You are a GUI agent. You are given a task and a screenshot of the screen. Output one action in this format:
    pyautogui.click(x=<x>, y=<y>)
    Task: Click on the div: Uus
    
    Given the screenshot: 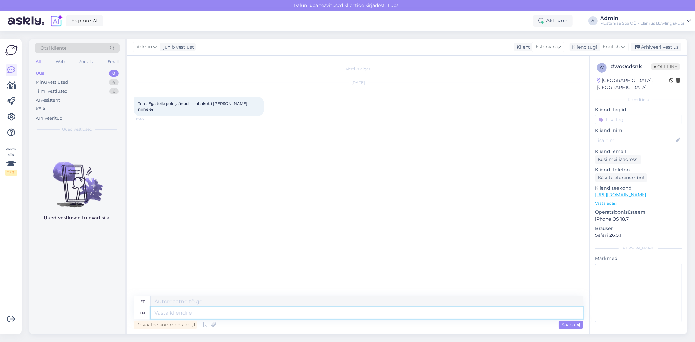 What is the action you would take?
    pyautogui.click(x=40, y=73)
    